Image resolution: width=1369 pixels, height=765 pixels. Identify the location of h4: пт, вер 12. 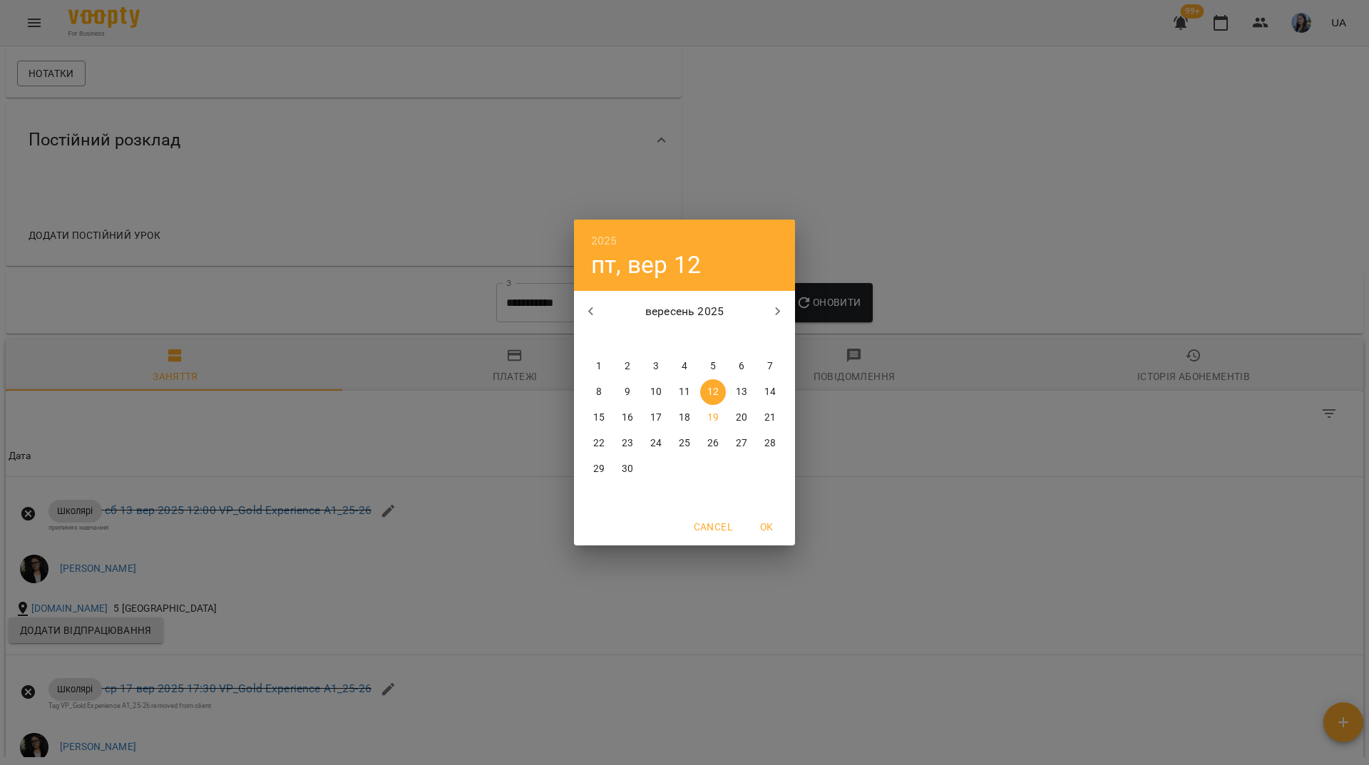
(646, 265).